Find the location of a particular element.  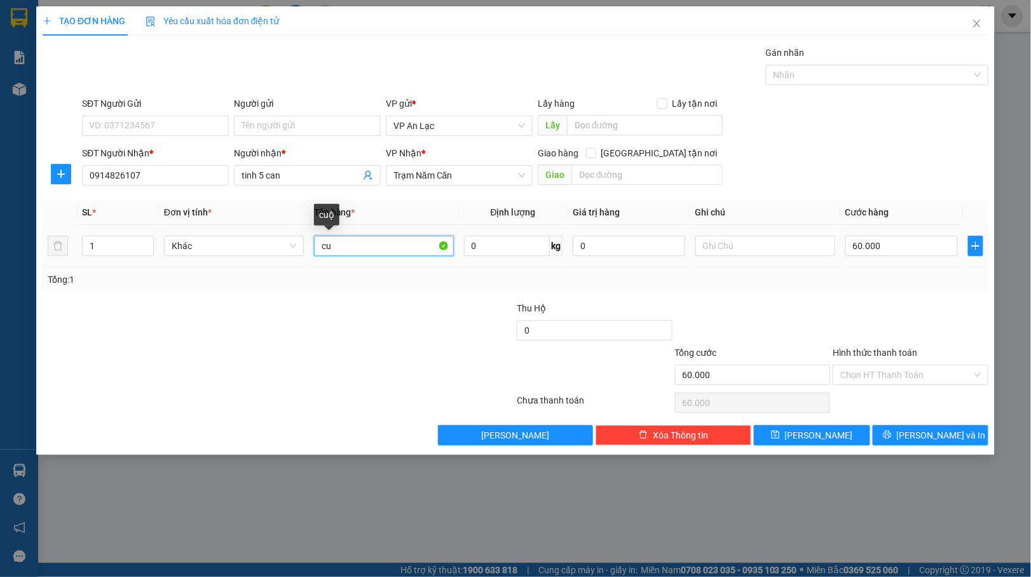

label: Hình thức thanh toán is located at coordinates (874, 353).